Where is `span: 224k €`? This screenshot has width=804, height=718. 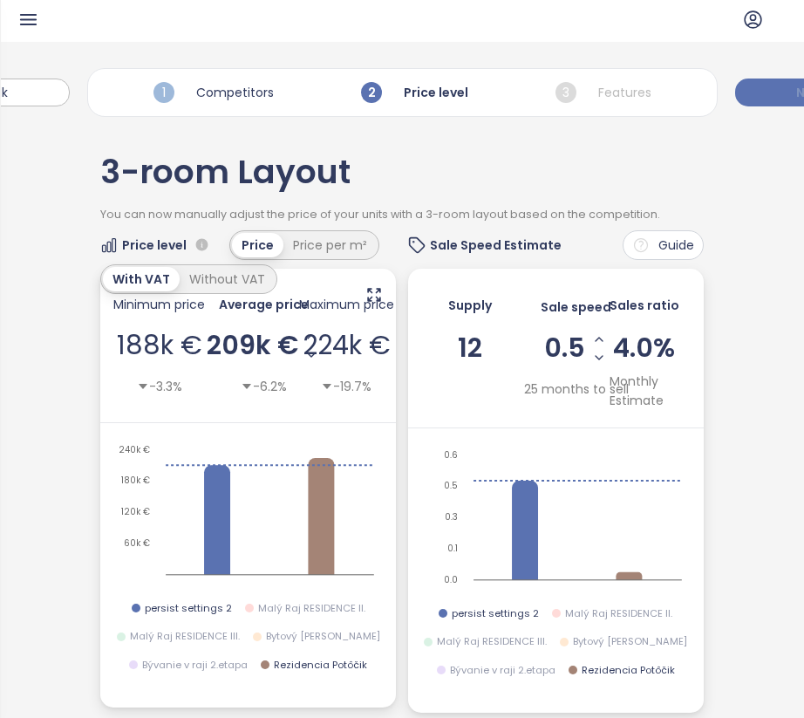 span: 224k € is located at coordinates (346, 345).